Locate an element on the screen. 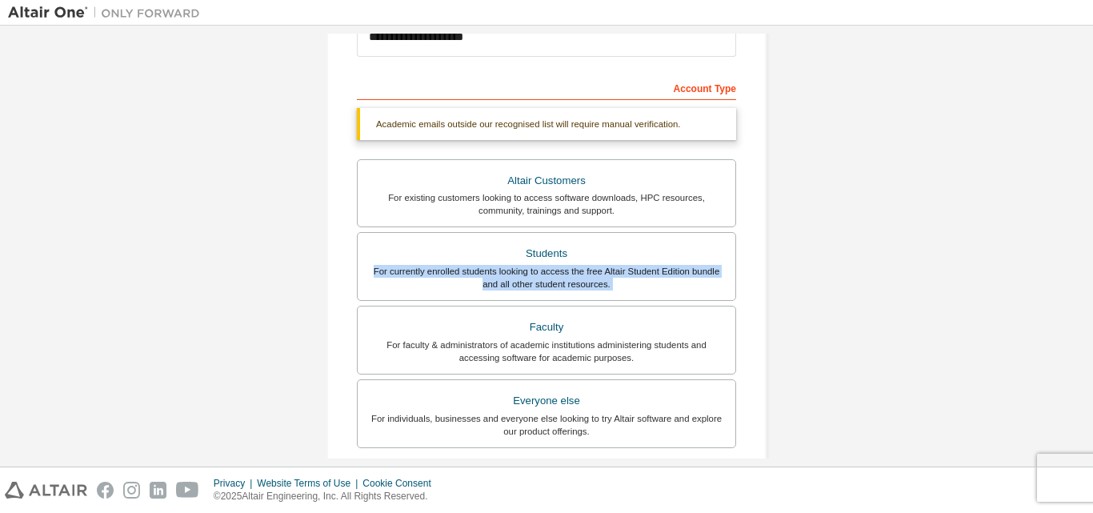  img: altair_logo.svg is located at coordinates (46, 490).